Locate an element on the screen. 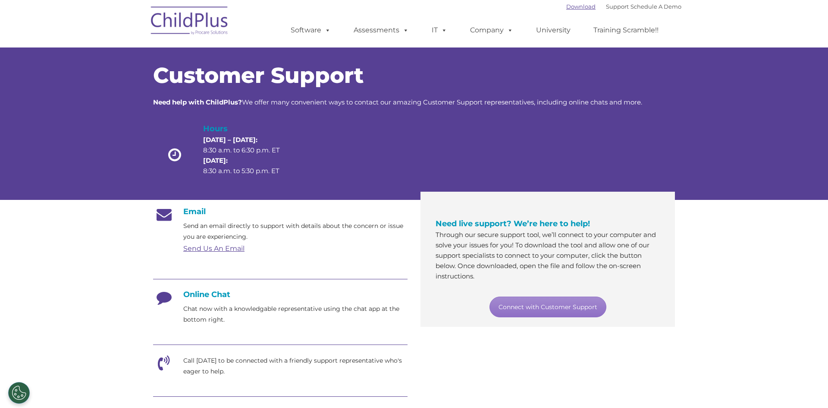 The height and width of the screenshot is (408, 828). a: Connect with Customer Support is located at coordinates (548, 307).